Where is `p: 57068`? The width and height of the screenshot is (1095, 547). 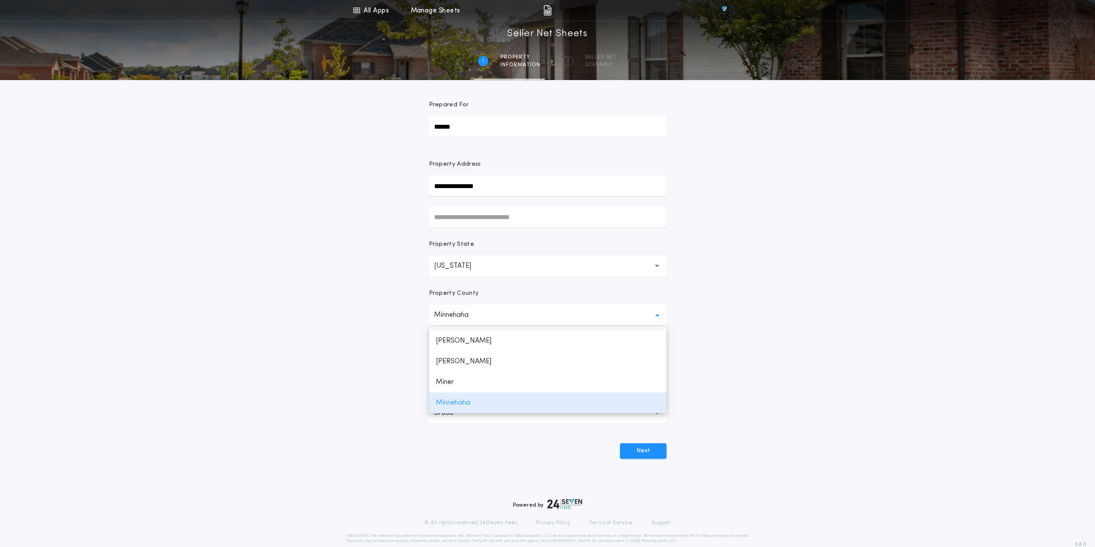 p: 57068 is located at coordinates (451, 413).